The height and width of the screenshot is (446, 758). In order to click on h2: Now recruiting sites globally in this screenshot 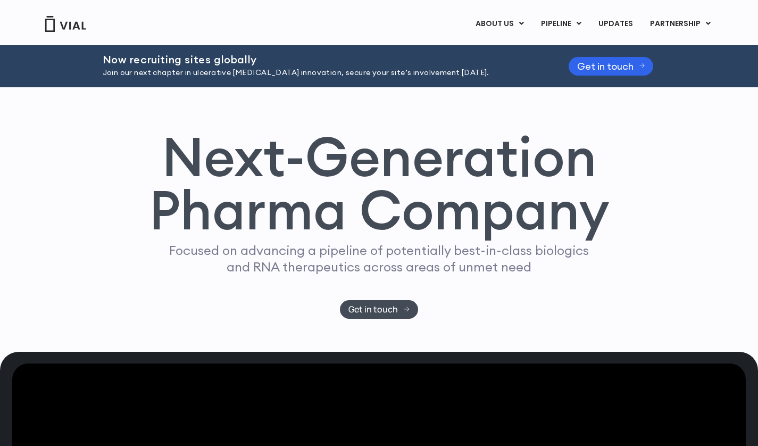, I will do `click(322, 60)`.